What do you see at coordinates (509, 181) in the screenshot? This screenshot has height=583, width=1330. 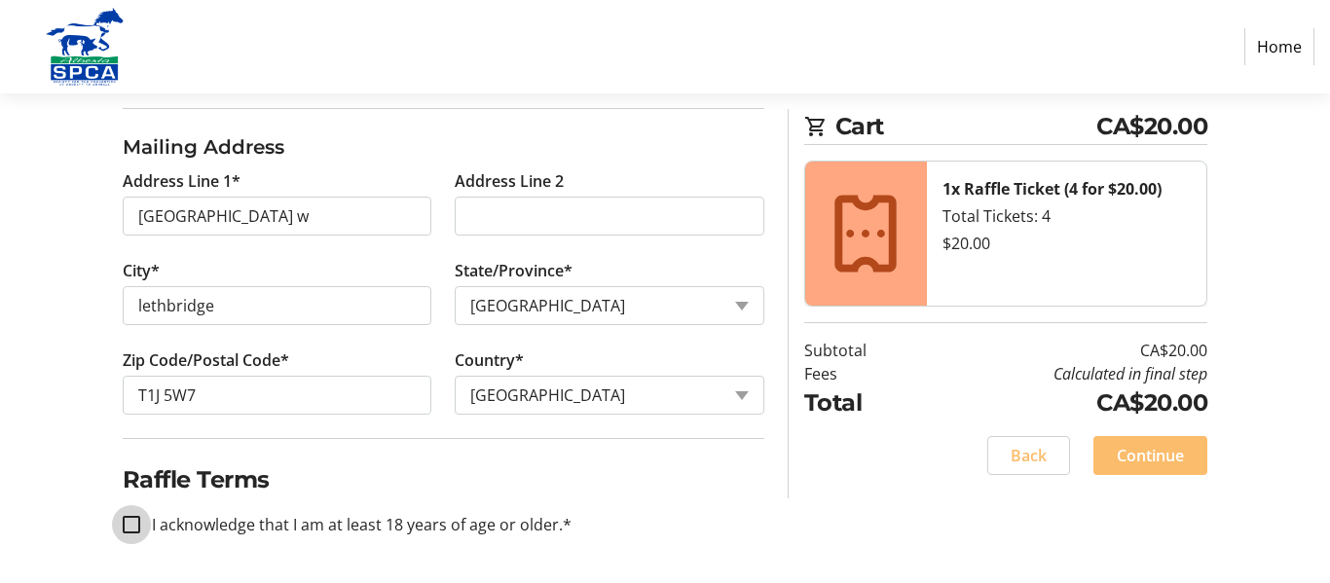 I see `label: Address Line 2` at bounding box center [509, 181].